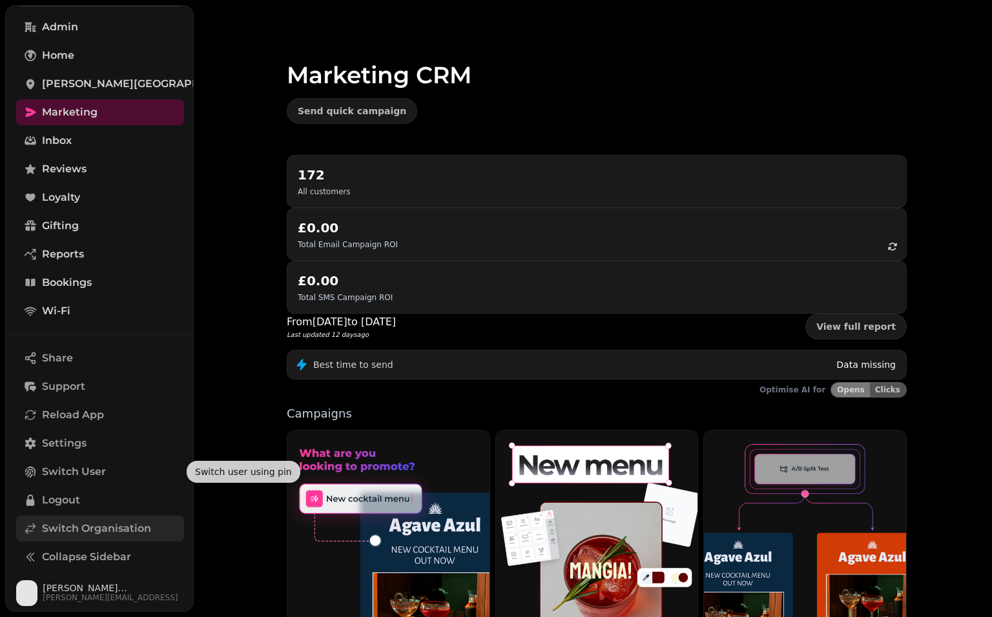 The width and height of the screenshot is (992, 617). I want to click on span: Clicks, so click(887, 390).